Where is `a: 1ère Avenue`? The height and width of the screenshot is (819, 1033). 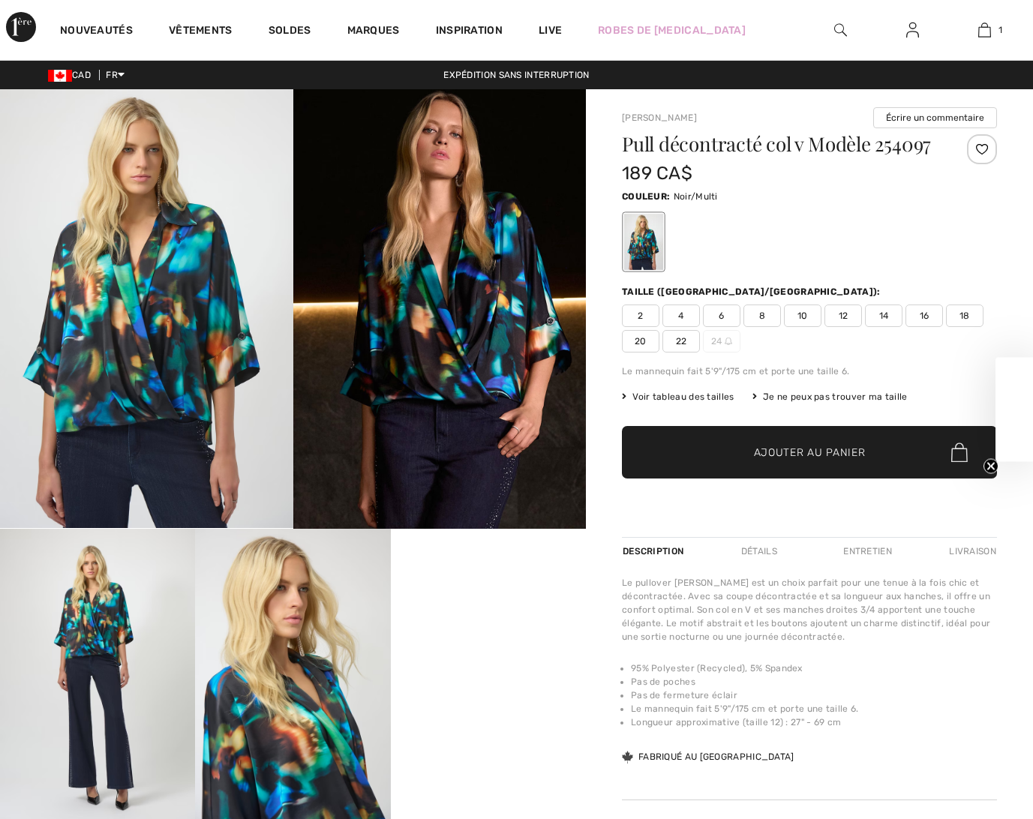
a: 1ère Avenue is located at coordinates (21, 27).